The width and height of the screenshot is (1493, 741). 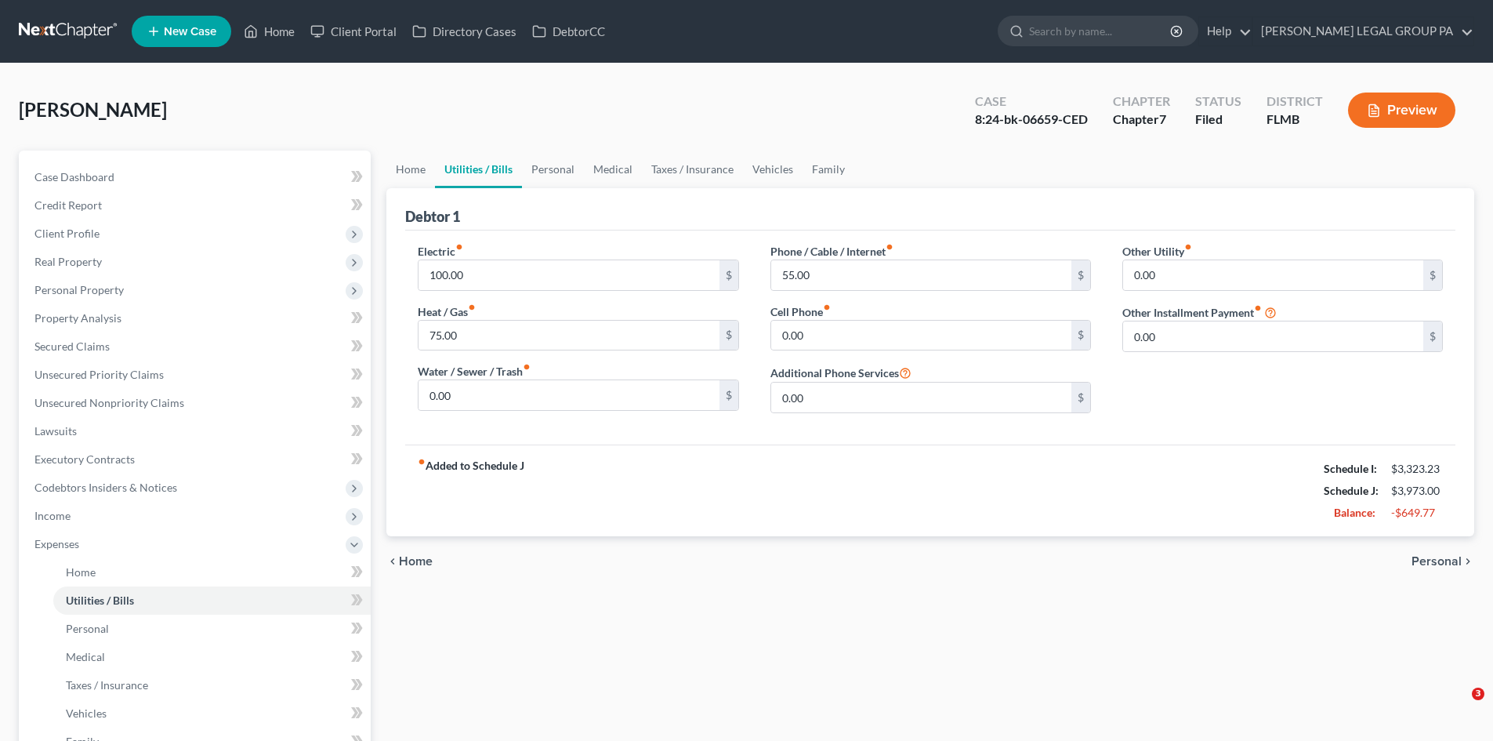 I want to click on button: Personal chevron_right, so click(x=1443, y=561).